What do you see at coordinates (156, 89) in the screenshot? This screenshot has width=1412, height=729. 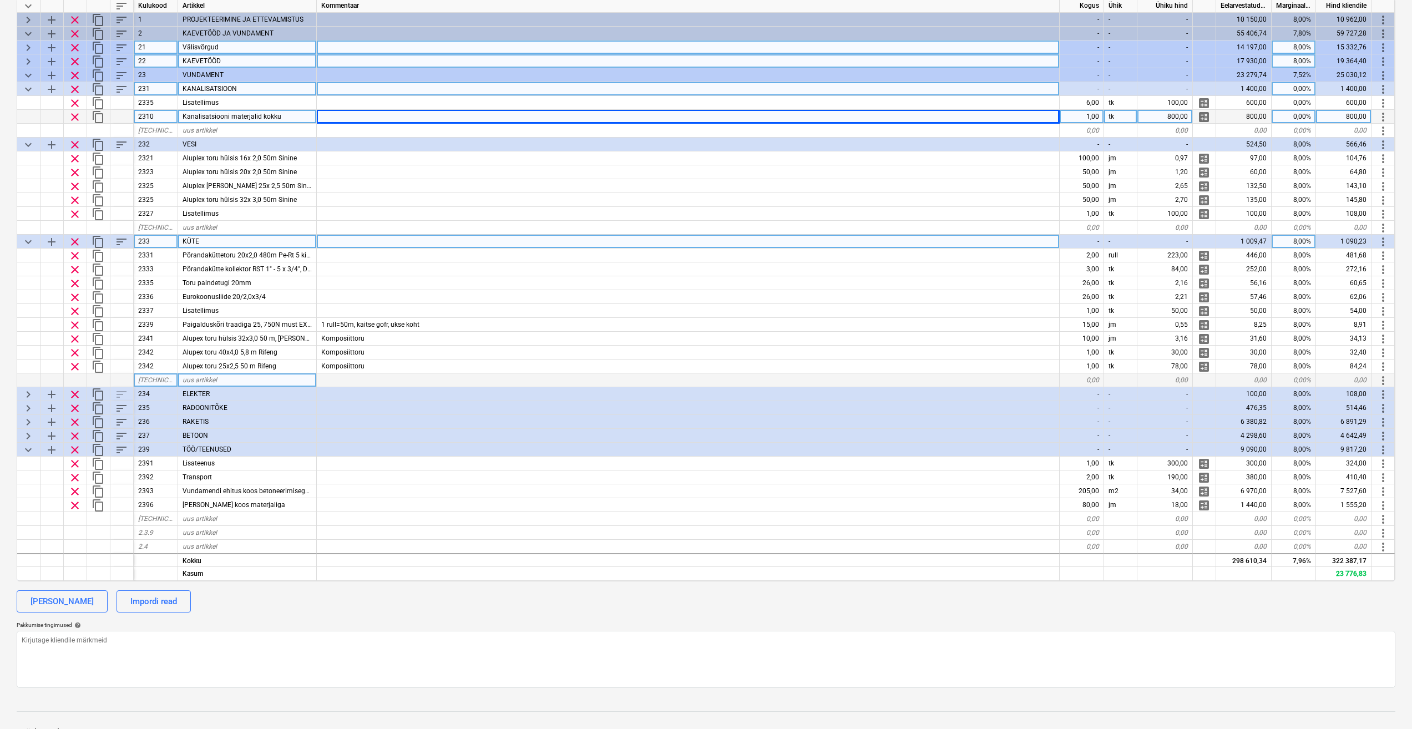 I see `div: 231` at bounding box center [156, 89].